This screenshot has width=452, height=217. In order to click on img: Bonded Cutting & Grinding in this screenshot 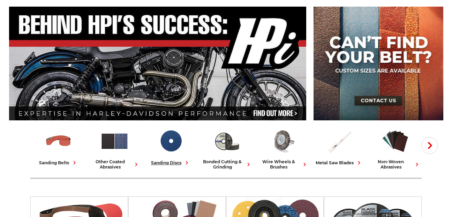, I will do `click(227, 141)`.